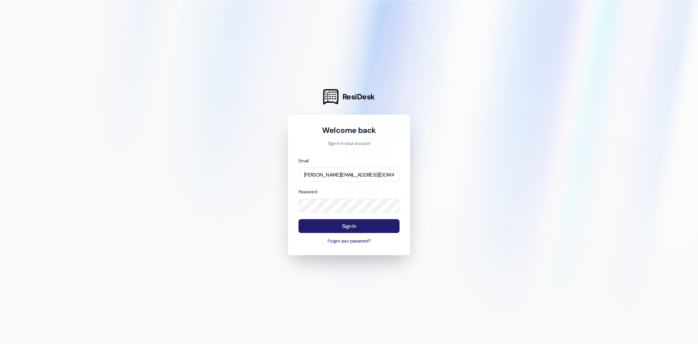 The image size is (698, 344). What do you see at coordinates (308, 192) in the screenshot?
I see `label: Password` at bounding box center [308, 192].